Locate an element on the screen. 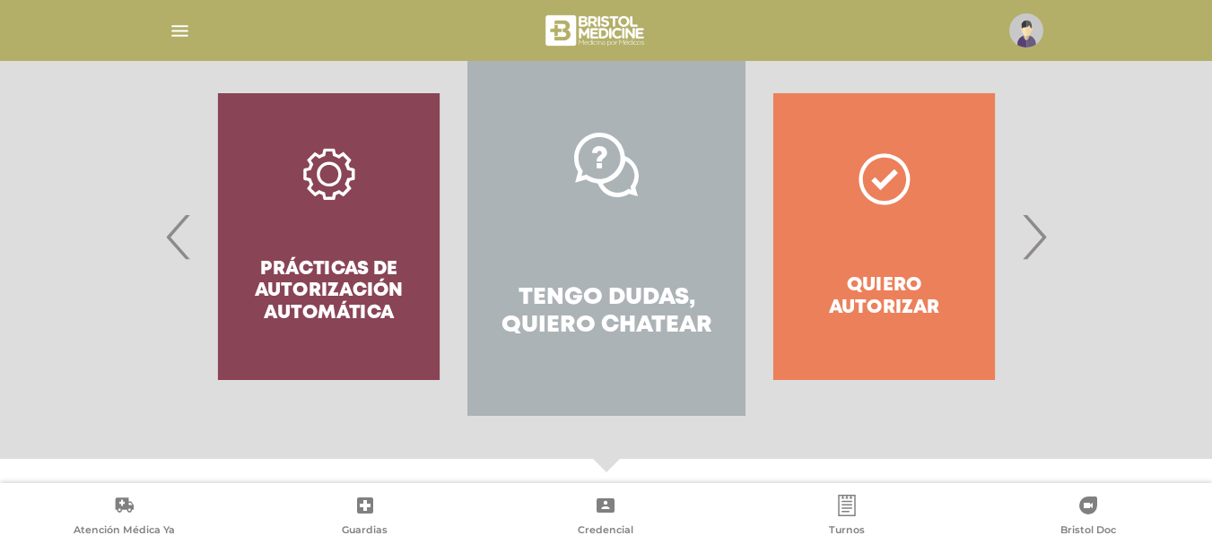 Image resolution: width=1212 pixels, height=544 pixels. span: Next is located at coordinates (1033, 237).